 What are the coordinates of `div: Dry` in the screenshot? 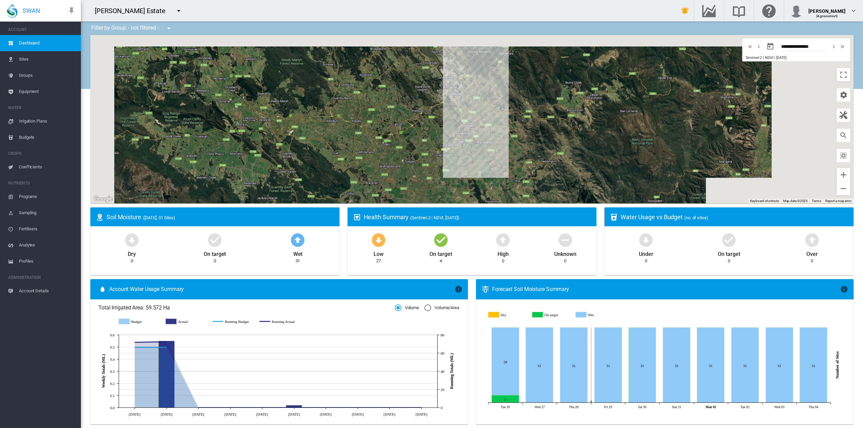 It's located at (132, 253).